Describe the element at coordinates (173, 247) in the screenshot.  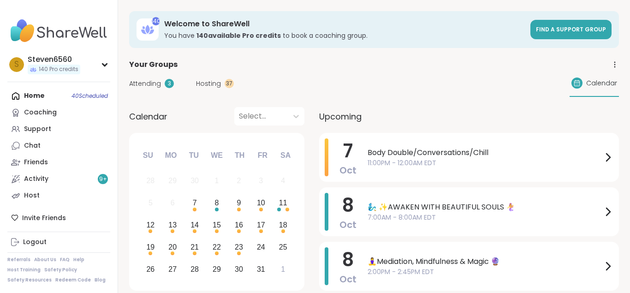
I see `div: 20` at that location.